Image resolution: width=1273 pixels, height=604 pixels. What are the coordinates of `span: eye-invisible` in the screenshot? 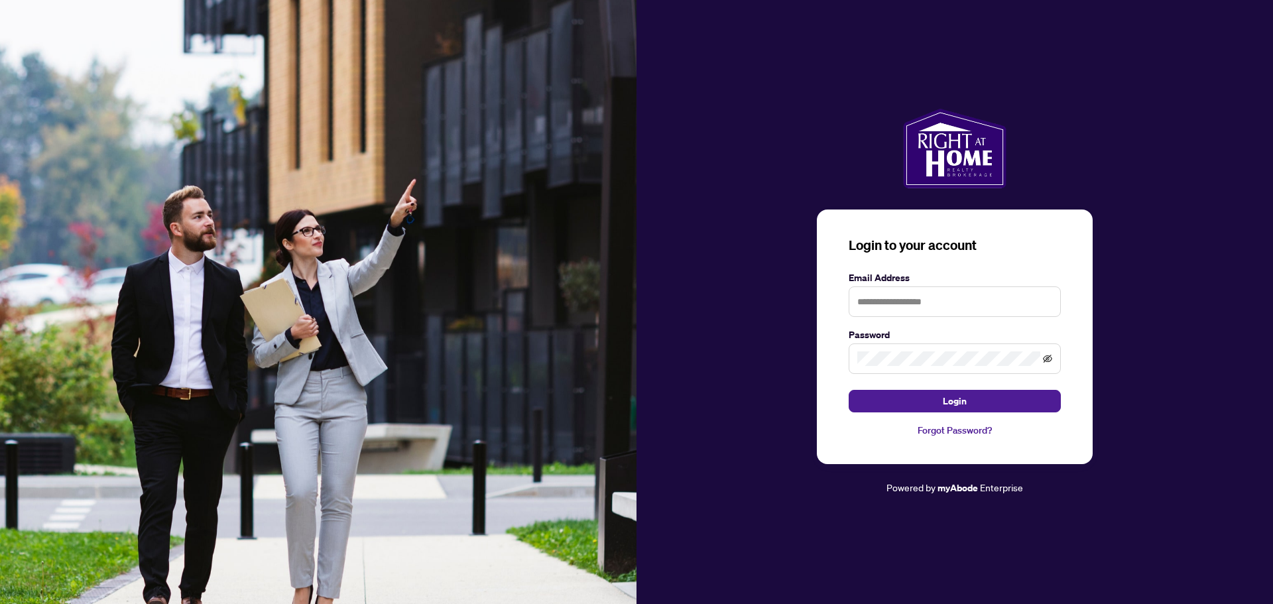 It's located at (1047, 359).